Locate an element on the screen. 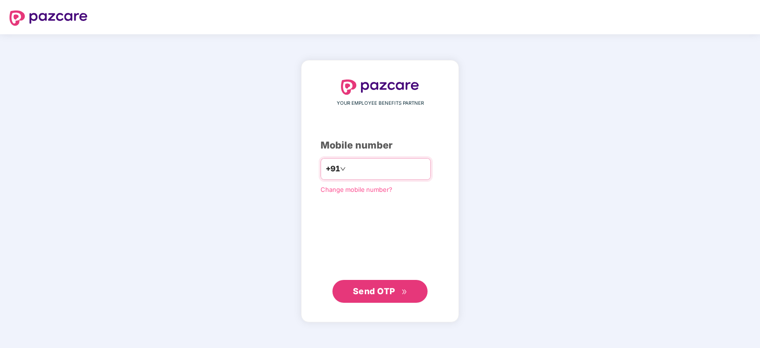  a: Change mobile number? is located at coordinates (356, 189).